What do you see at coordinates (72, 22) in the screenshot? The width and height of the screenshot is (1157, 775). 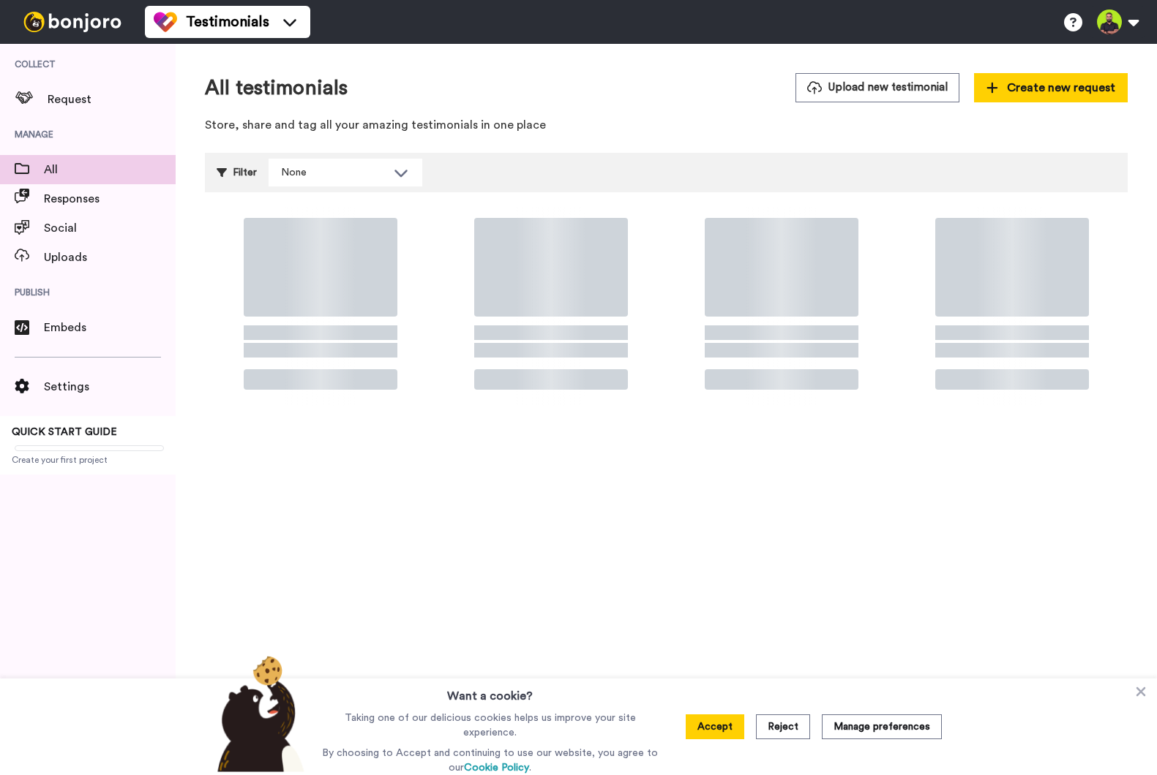 I see `img: bj-logo-header-white.svg` at bounding box center [72, 22].